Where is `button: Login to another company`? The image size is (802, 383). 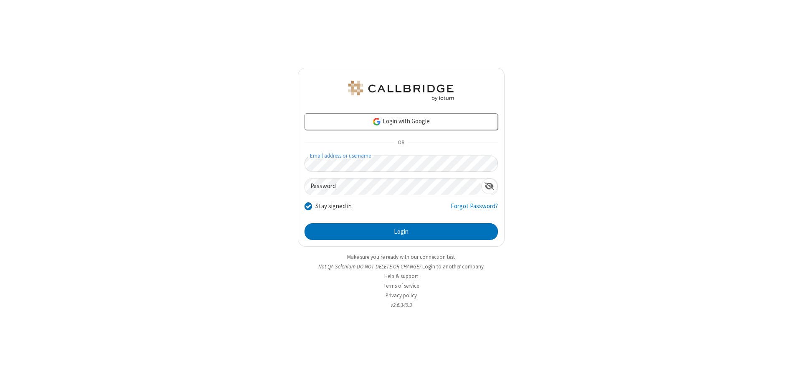
button: Login to another company is located at coordinates (453, 266).